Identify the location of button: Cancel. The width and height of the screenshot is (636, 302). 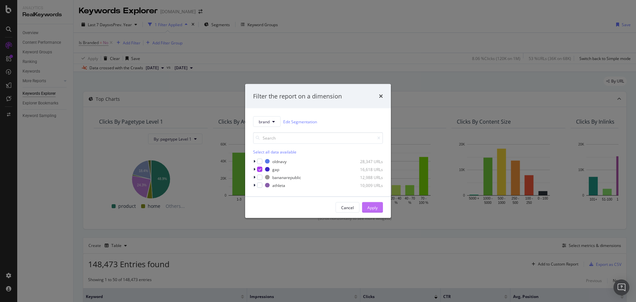
(347, 207).